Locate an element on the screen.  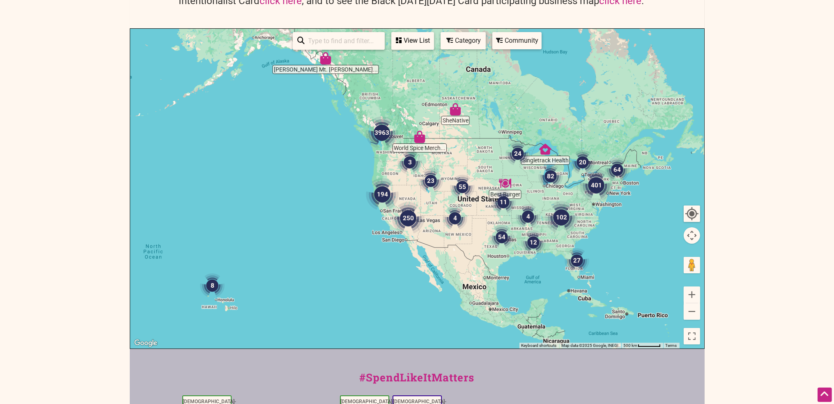
div: Tripp's Mt. Juneau Trading Post is located at coordinates (326, 58).